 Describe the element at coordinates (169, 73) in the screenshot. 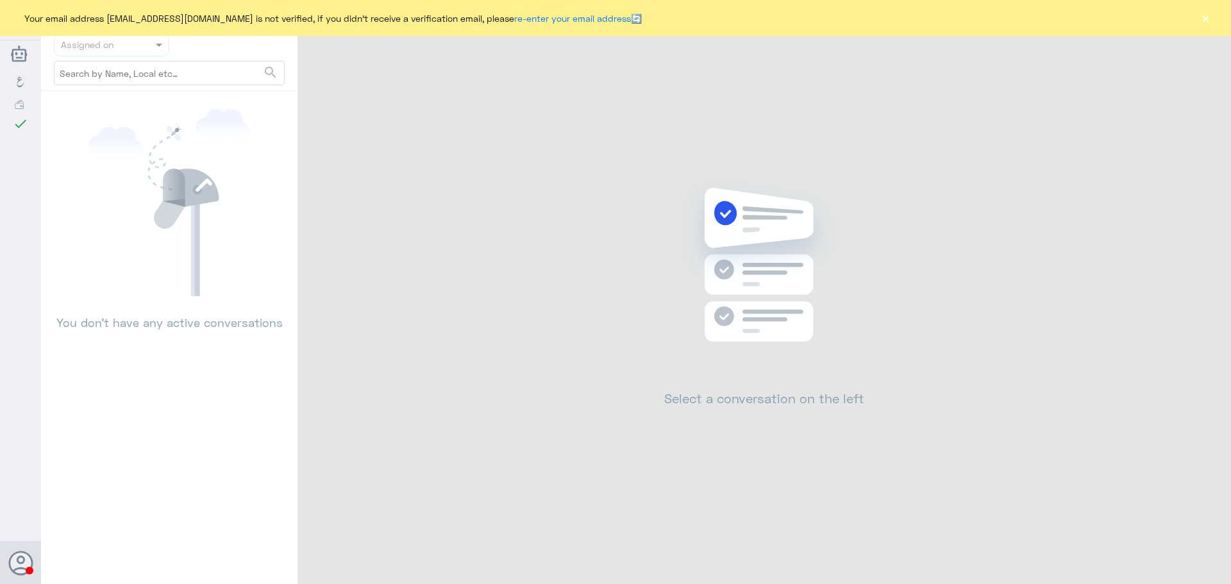

I see `input: Search by Name, Local etc…` at that location.